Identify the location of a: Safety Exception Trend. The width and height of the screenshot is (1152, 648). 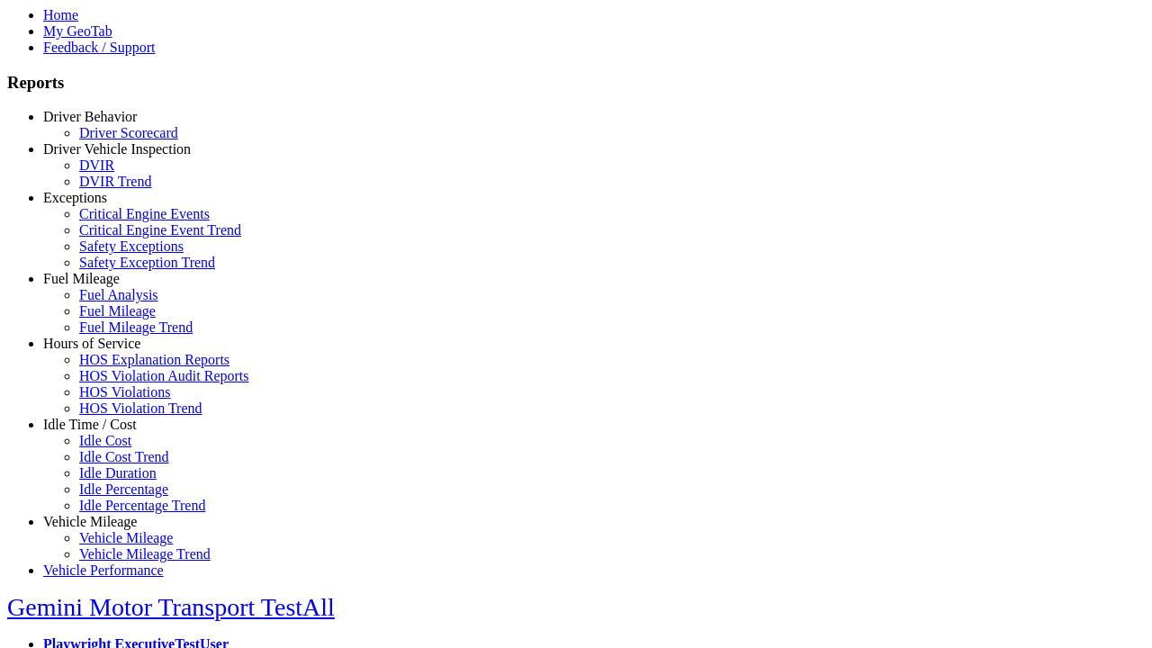
(147, 262).